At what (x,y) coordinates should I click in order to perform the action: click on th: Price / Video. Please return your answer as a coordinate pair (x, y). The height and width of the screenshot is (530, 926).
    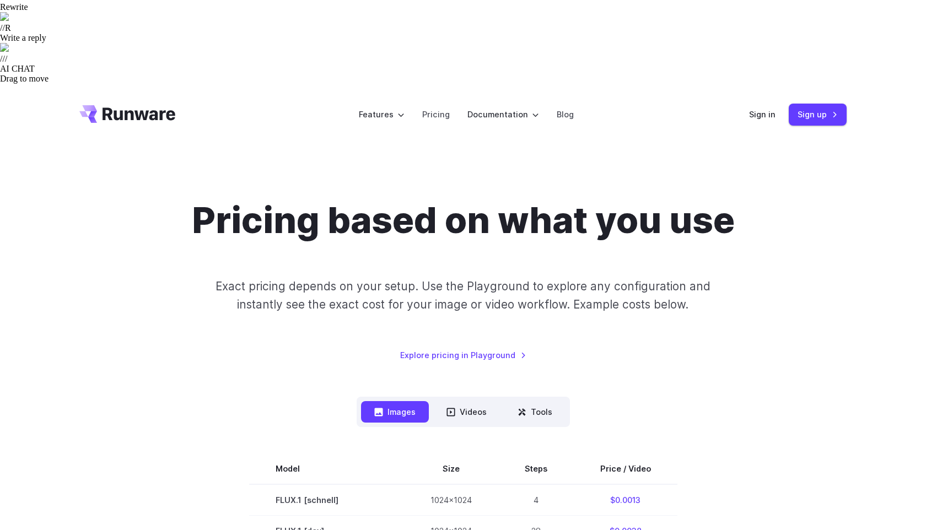
    Looking at the image, I should click on (626, 469).